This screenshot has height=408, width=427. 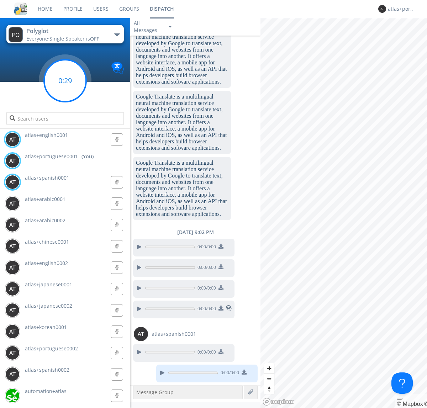 I want to click on button: Zoom in, so click(x=269, y=368).